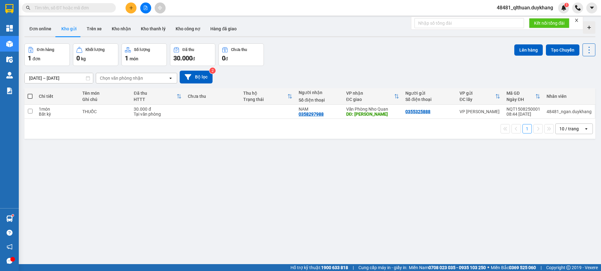  Describe the element at coordinates (213, 71) in the screenshot. I see `sup: 2` at that location.